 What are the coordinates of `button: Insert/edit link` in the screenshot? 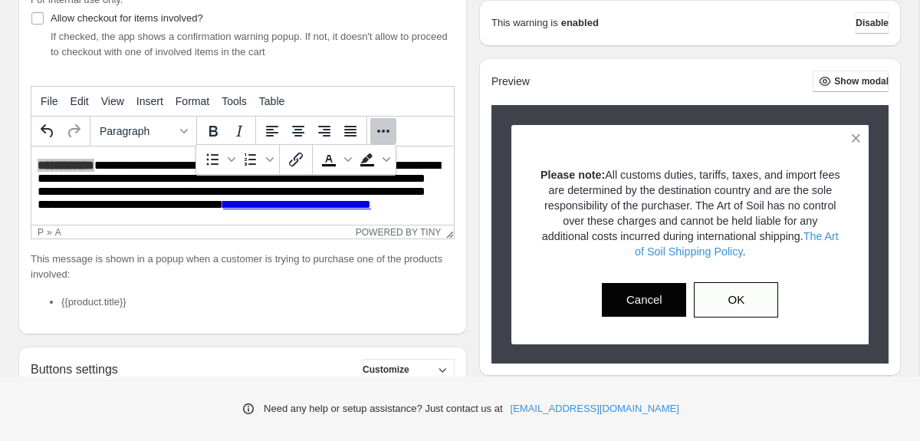 It's located at (296, 160).